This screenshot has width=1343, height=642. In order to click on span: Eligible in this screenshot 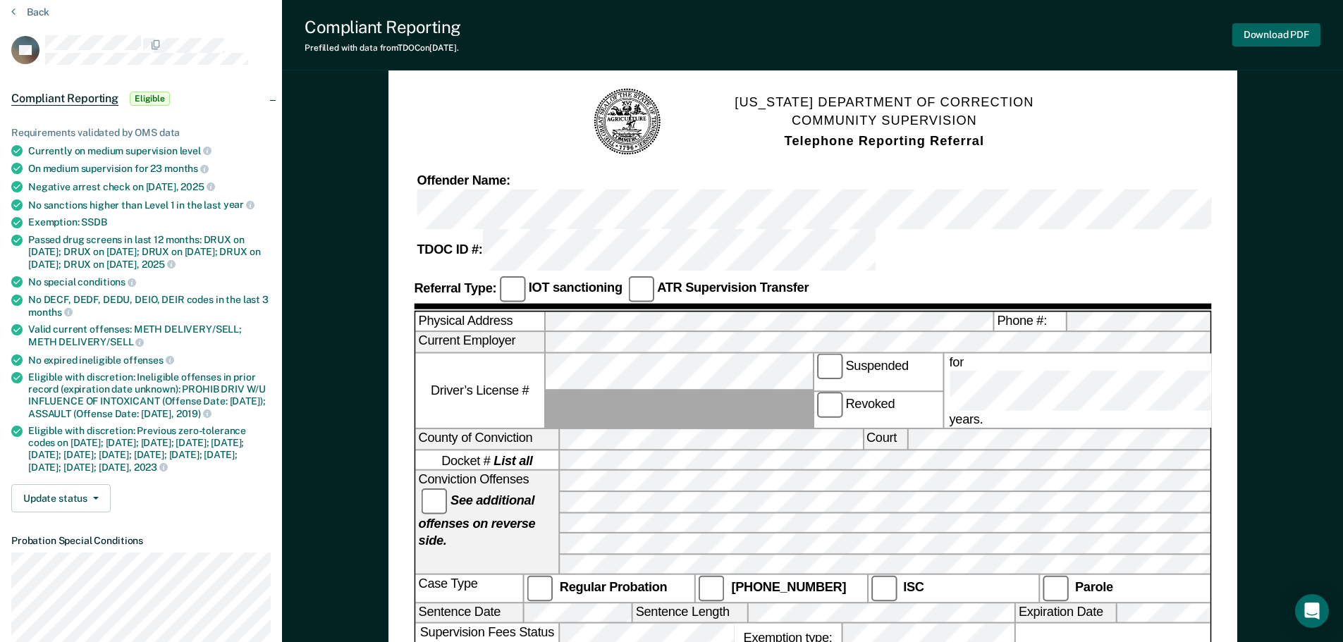, I will do `click(149, 99)`.